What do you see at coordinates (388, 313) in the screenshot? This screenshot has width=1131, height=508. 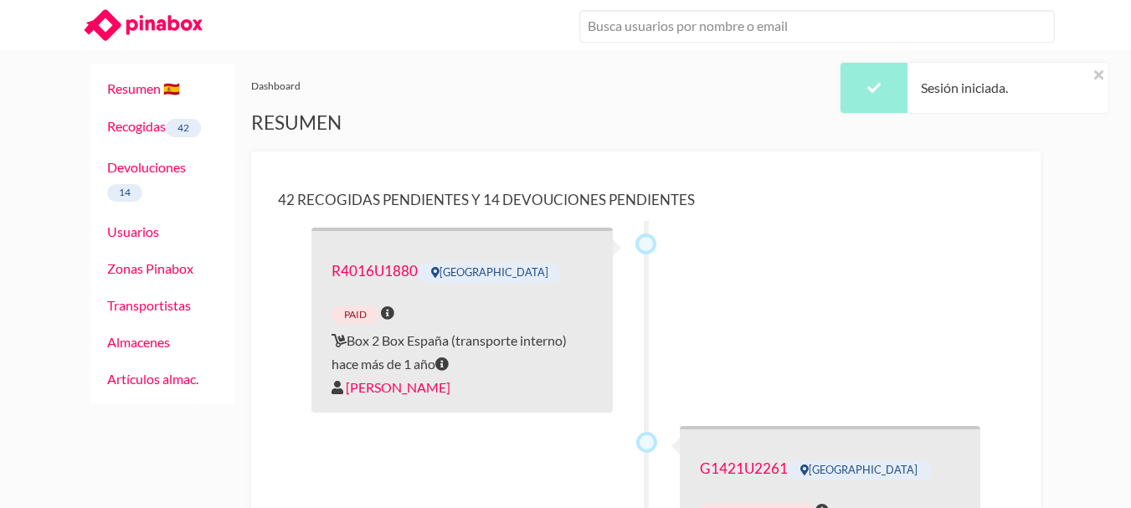 I see `span: La fecha pasada y no está stored` at bounding box center [388, 313].